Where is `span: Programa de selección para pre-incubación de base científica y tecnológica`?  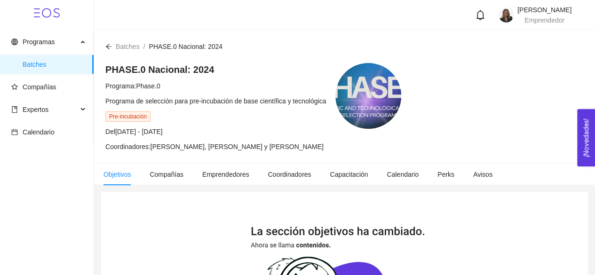 span: Programa de selección para pre-incubación de base científica y tecnológica is located at coordinates (215, 101).